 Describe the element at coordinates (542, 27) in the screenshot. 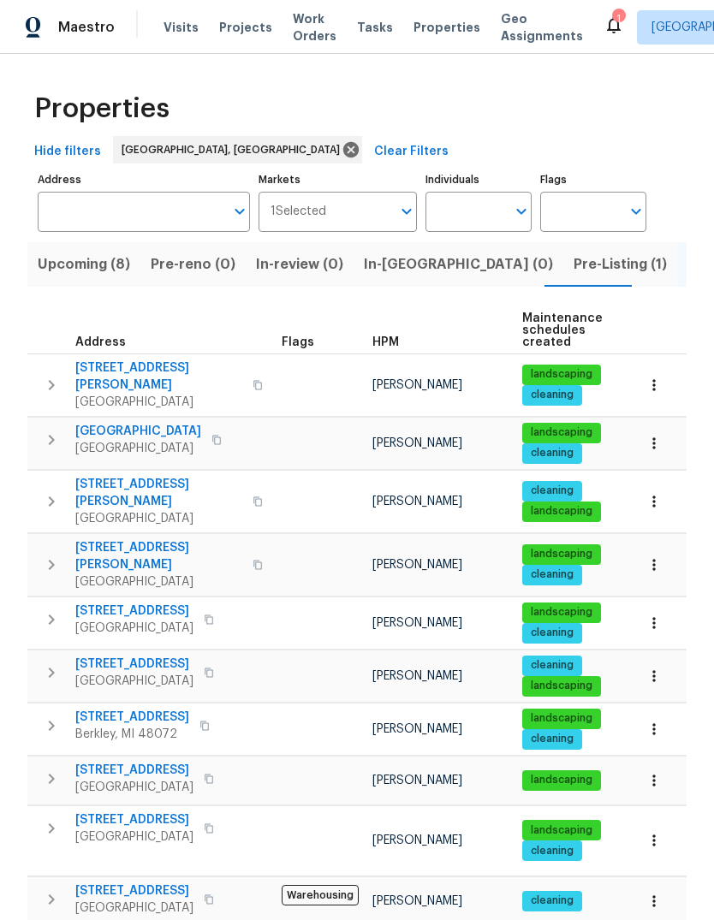

I see `span: Geo Assignments` at that location.